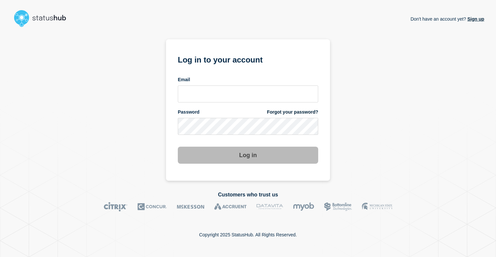 This screenshot has height=257, width=496. Describe the element at coordinates (248, 235) in the screenshot. I see `p: Copyright 2025 StatusHub. All Rights Reserved.` at that location.